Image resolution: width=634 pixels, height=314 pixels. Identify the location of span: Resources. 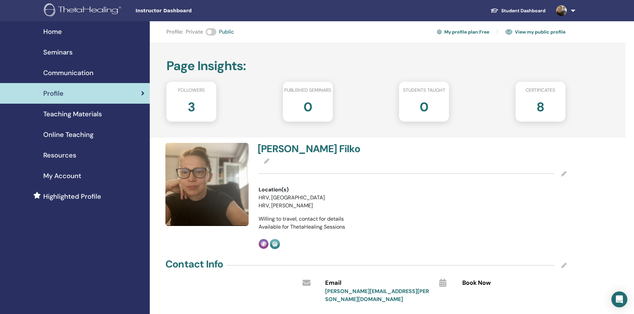
(60, 155).